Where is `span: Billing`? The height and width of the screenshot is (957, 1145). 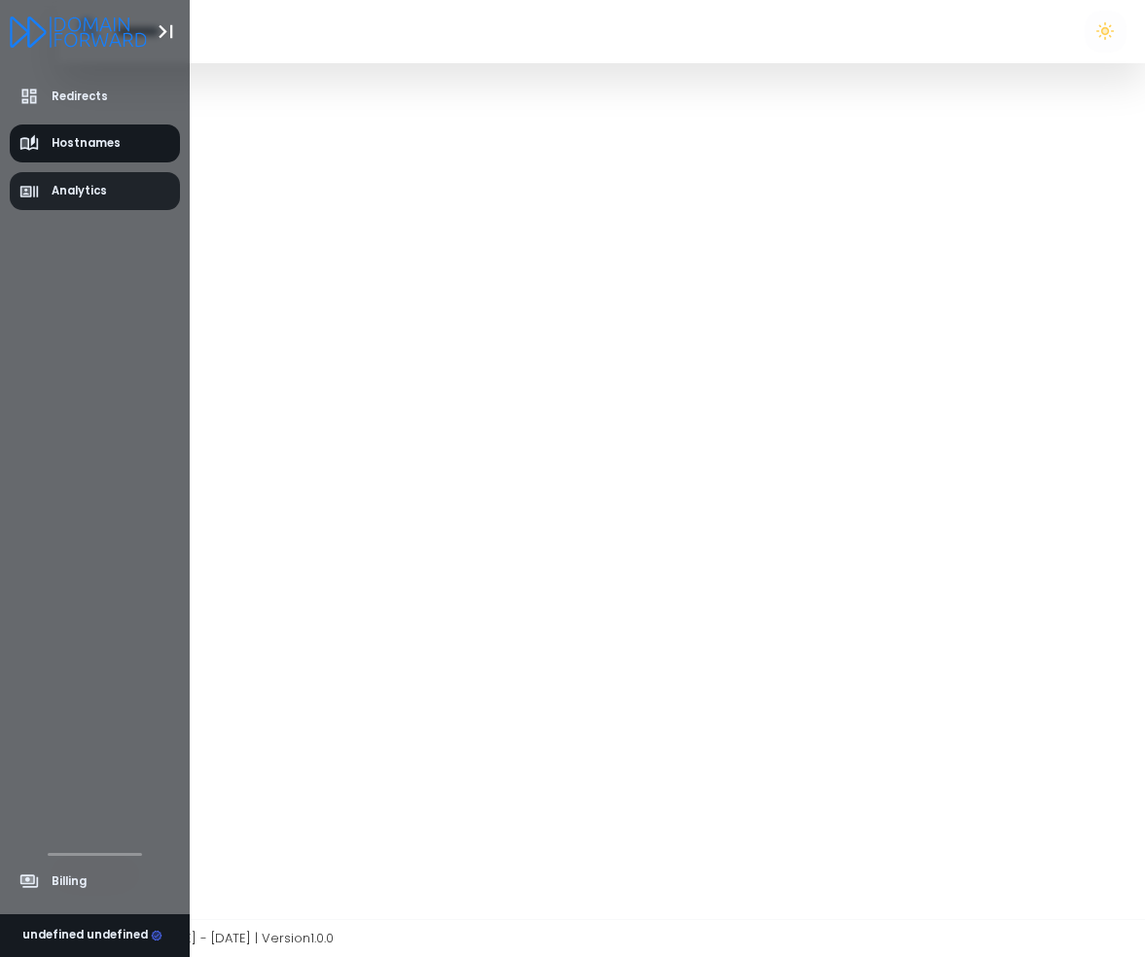 span: Billing is located at coordinates (69, 882).